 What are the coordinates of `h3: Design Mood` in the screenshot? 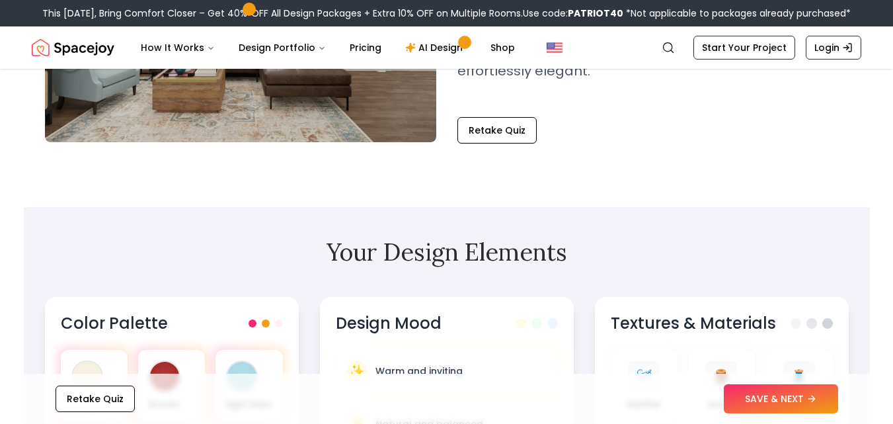 It's located at (389, 323).